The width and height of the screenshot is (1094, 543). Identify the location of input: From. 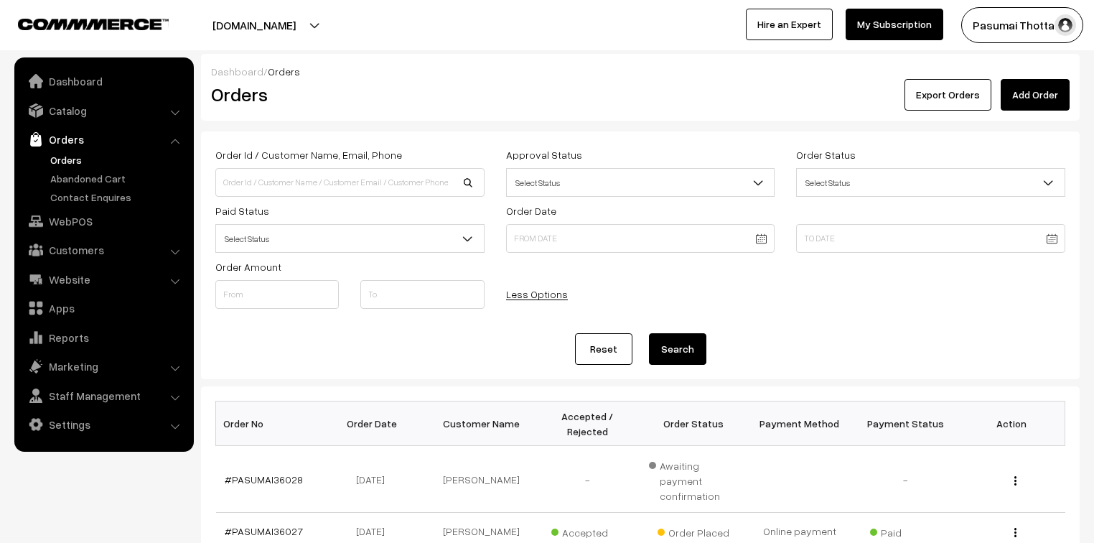
(277, 294).